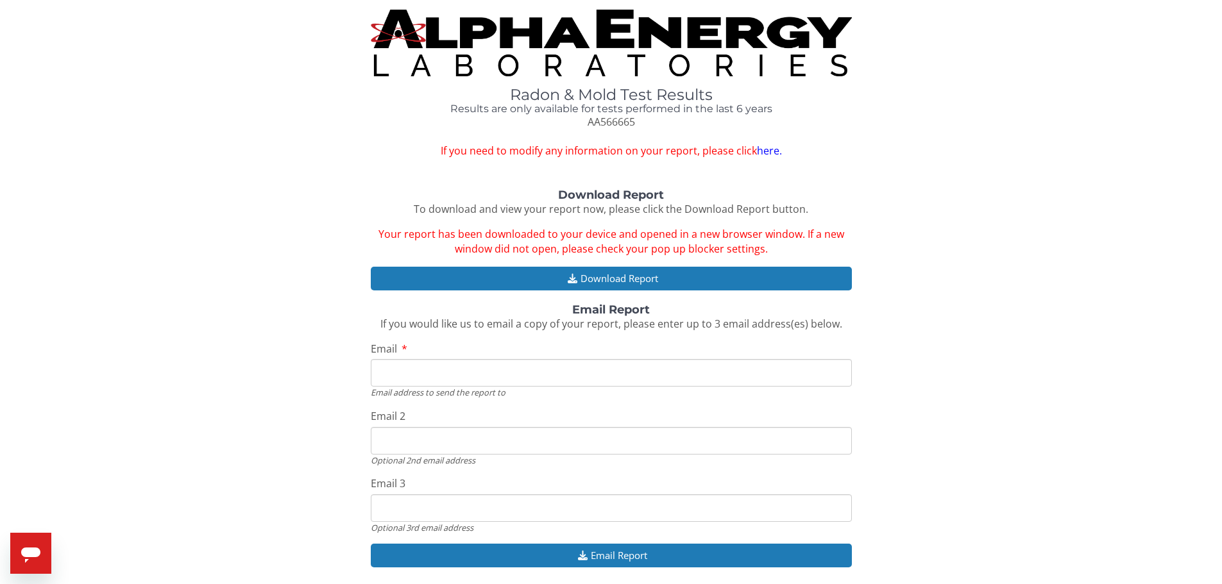 Image resolution: width=1222 pixels, height=584 pixels. Describe the element at coordinates (611, 241) in the screenshot. I see `span: Your report has been downloaded to your device and opened in a new browser window. If a new windo...` at that location.